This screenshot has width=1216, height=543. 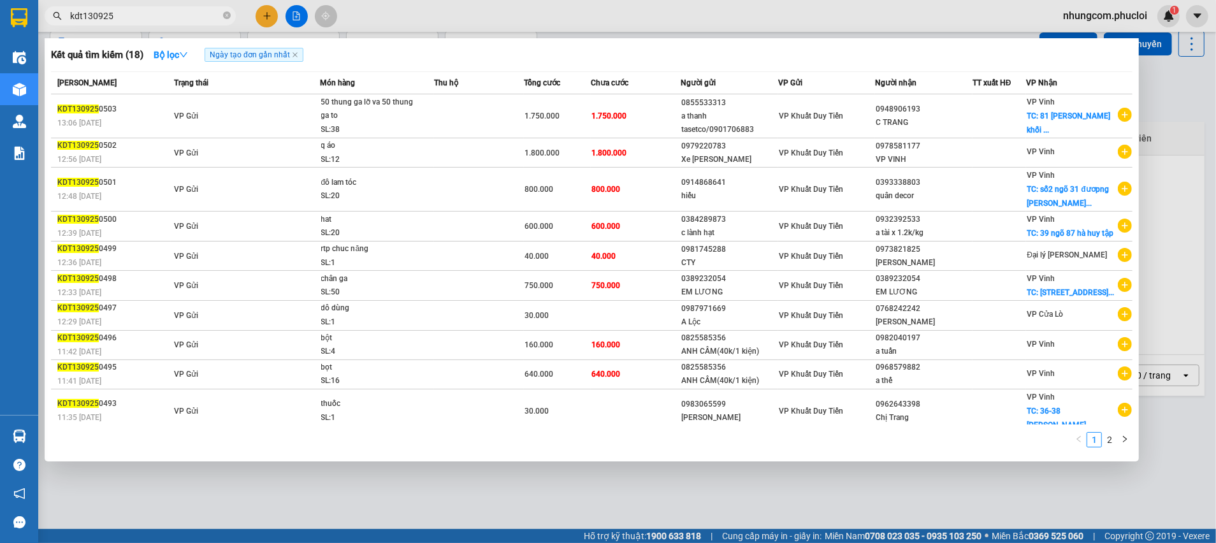 I want to click on li: Hotline: 02386655777, 02462925925, 0944789456, so click(x=326, y=55).